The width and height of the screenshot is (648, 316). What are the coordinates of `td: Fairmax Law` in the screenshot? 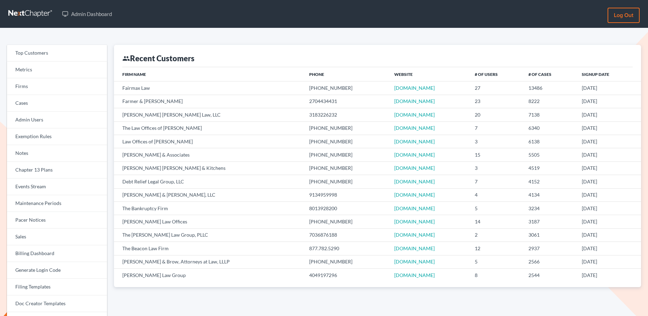 It's located at (209, 88).